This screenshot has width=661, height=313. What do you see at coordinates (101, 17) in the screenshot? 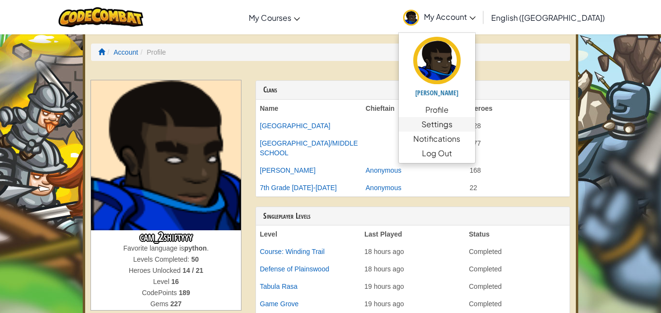
I see `a: CodeCombat logo` at bounding box center [101, 17].